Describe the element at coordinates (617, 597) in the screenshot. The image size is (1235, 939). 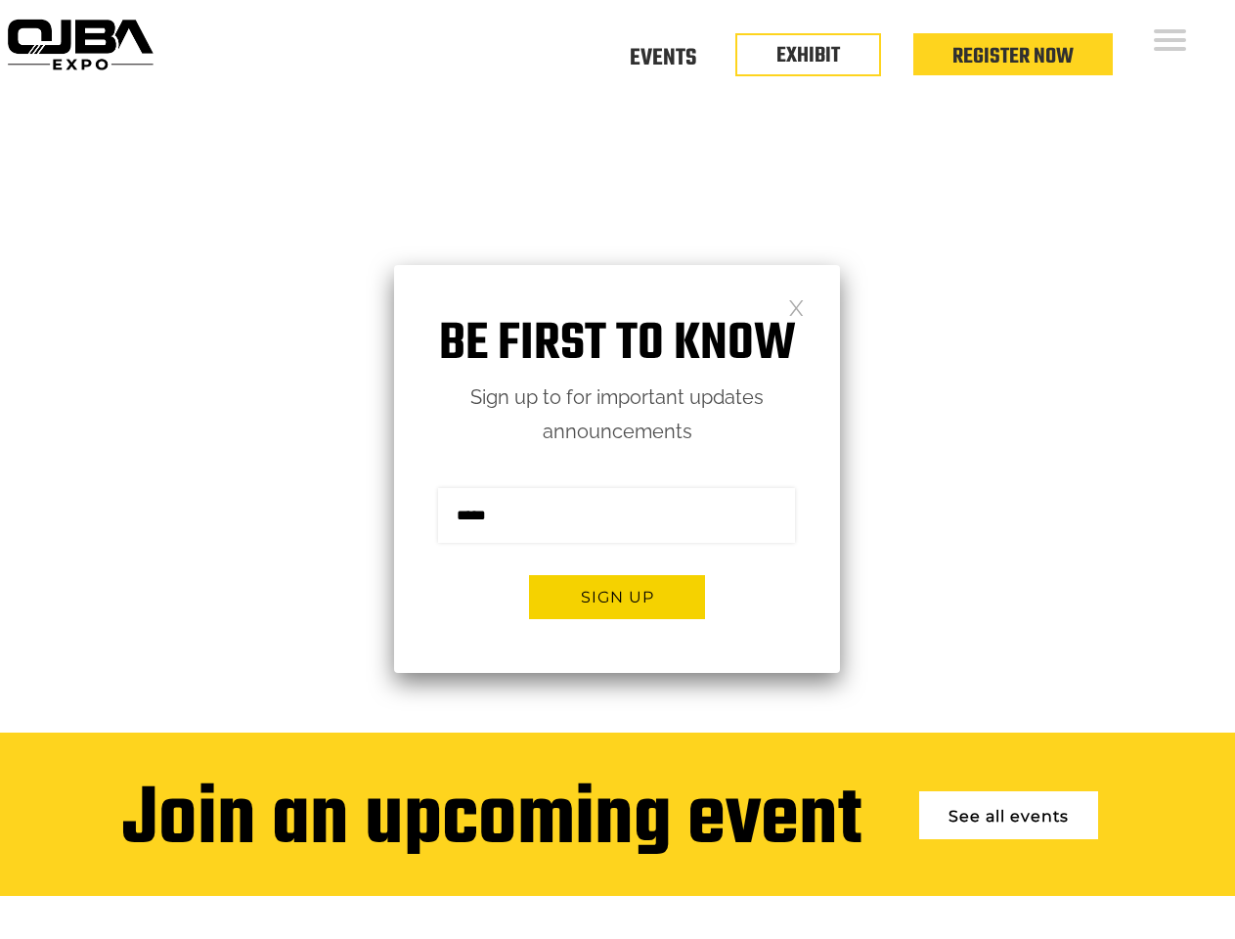
I see `button: Sign up` at that location.